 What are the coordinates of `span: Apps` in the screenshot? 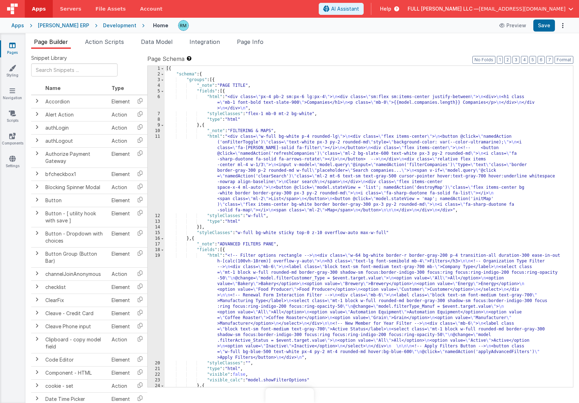 It's located at (39, 9).